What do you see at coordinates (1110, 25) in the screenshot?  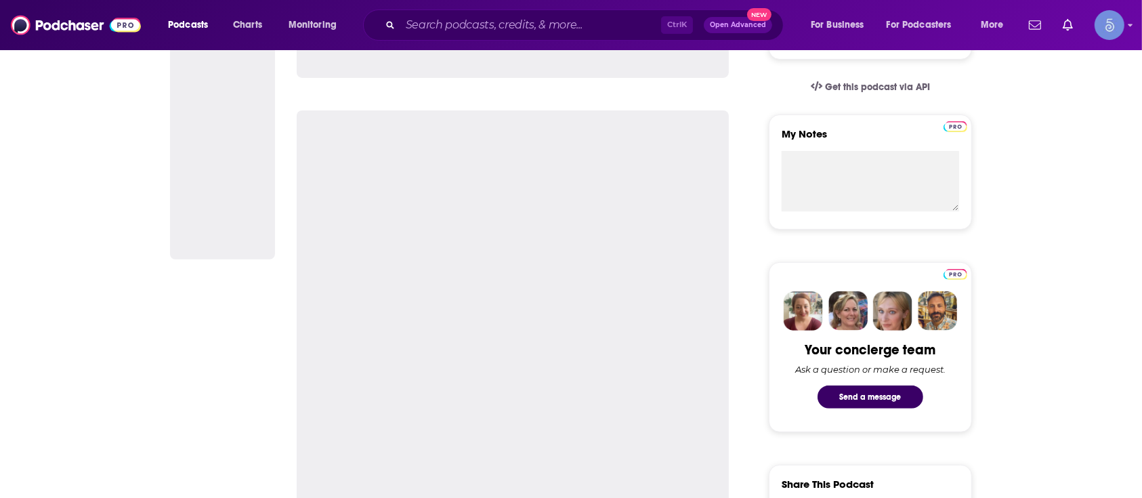 I see `button: Show profile menu` at bounding box center [1110, 25].